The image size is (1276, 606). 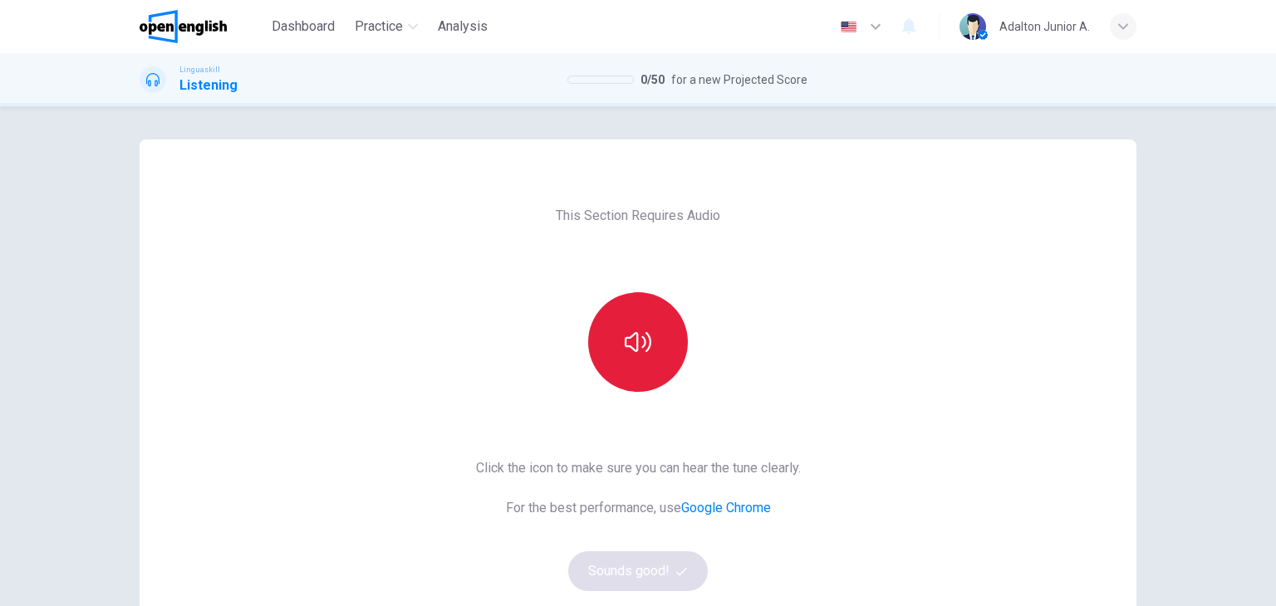 What do you see at coordinates (303, 27) in the screenshot?
I see `a: Dashboard` at bounding box center [303, 27].